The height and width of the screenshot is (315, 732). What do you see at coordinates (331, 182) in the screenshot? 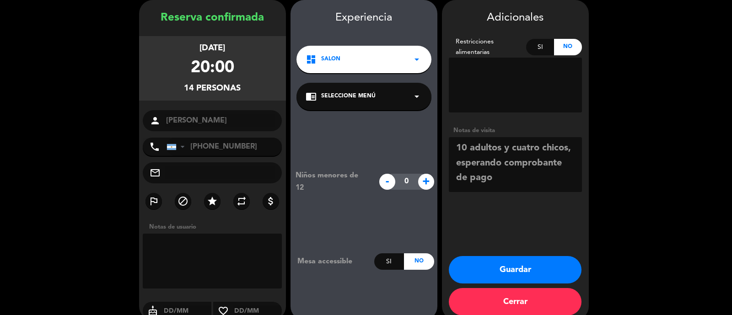
I see `div: Niños menores de 12` at bounding box center [331, 182].